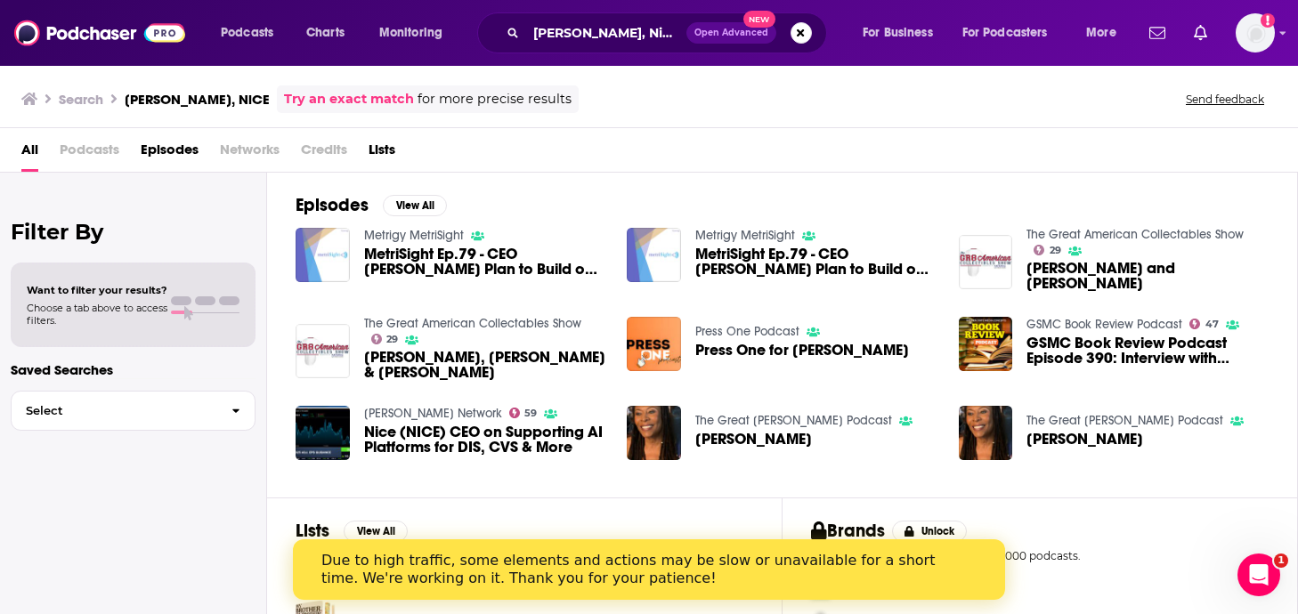 This screenshot has height=614, width=1298. What do you see at coordinates (100, 33) in the screenshot?
I see `img: Podchaser - Follow, Share and Rate Podcasts` at bounding box center [100, 33].